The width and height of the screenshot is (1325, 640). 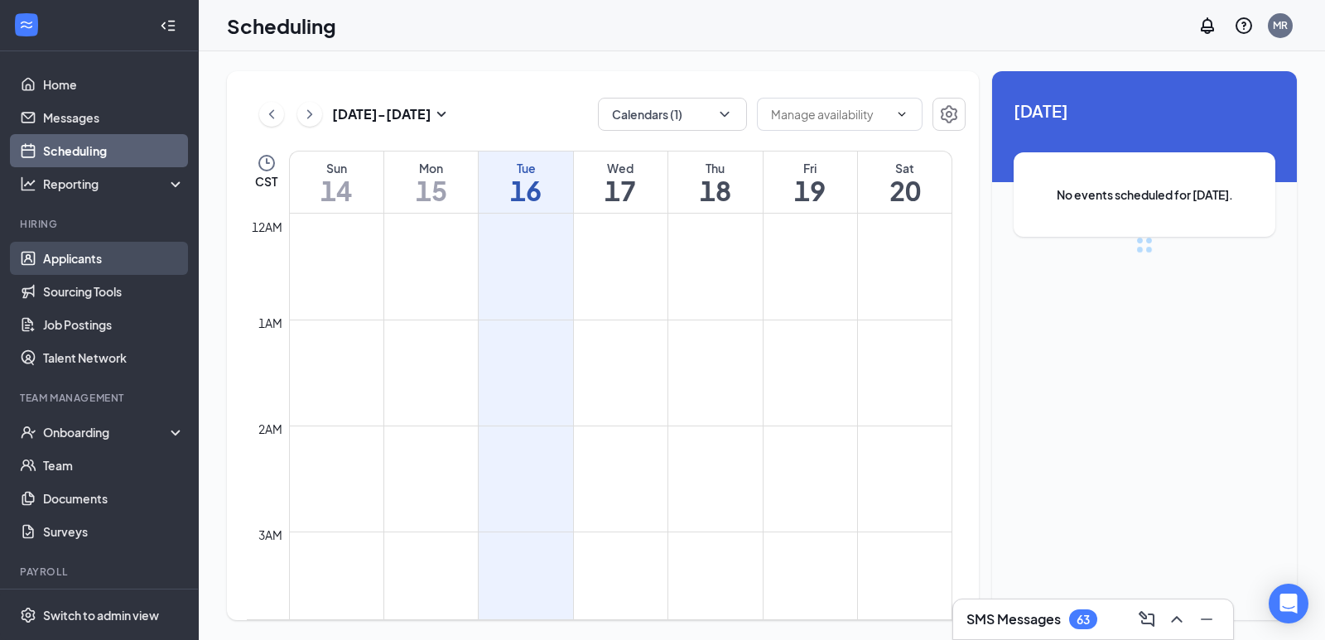 What do you see at coordinates (905, 191) in the screenshot?
I see `h1: 20` at bounding box center [905, 191].